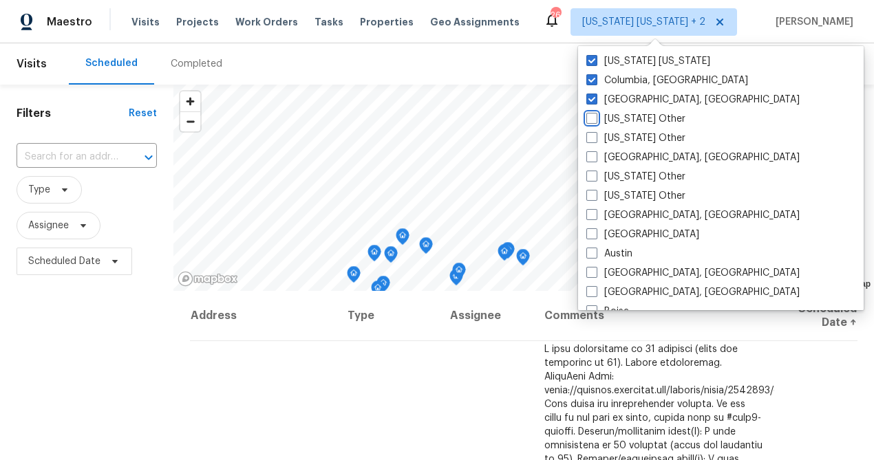 Image resolution: width=874 pixels, height=460 pixels. What do you see at coordinates (111, 63) in the screenshot?
I see `div: Scheduled` at bounding box center [111, 63].